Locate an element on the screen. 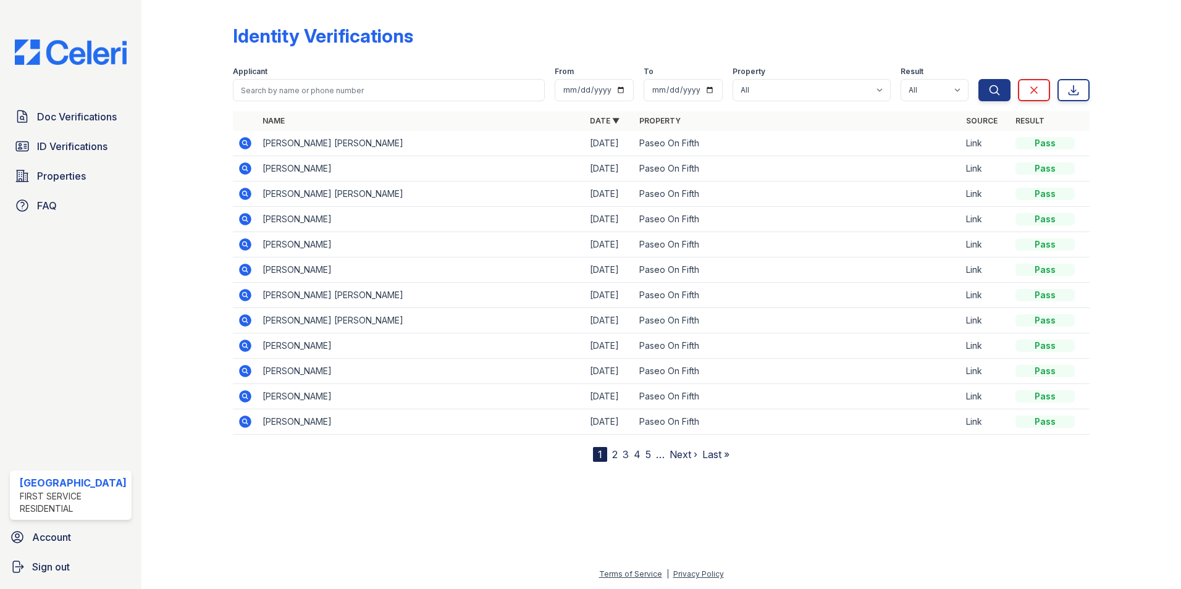 The height and width of the screenshot is (589, 1181). label: From is located at coordinates (564, 72).